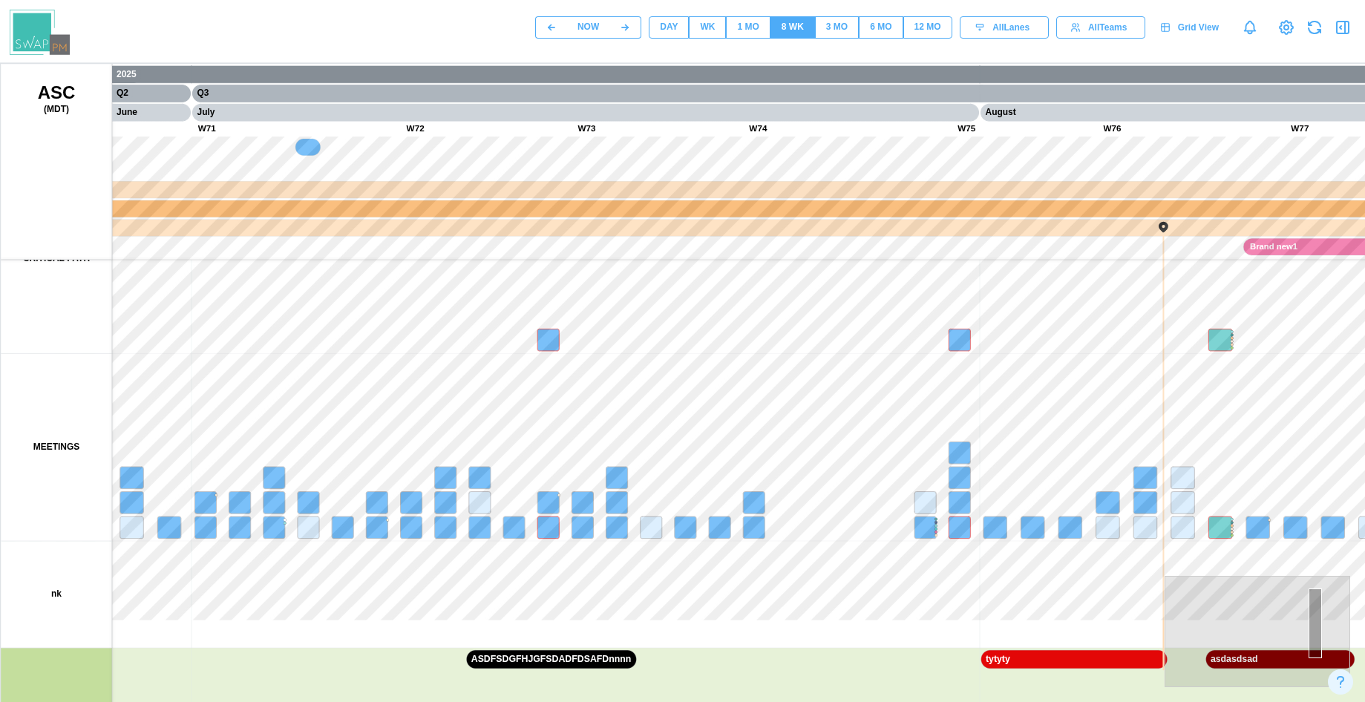  I want to click on div: NOW, so click(588, 27).